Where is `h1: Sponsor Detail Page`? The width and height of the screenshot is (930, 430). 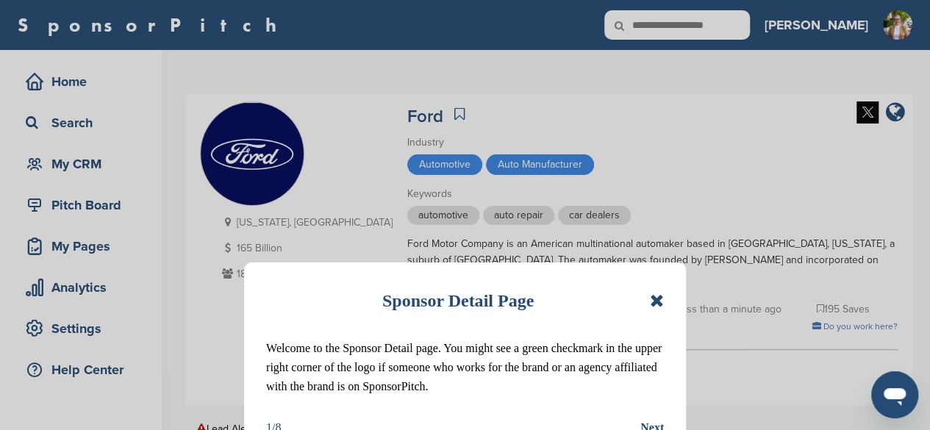
h1: Sponsor Detail Page is located at coordinates (458, 301).